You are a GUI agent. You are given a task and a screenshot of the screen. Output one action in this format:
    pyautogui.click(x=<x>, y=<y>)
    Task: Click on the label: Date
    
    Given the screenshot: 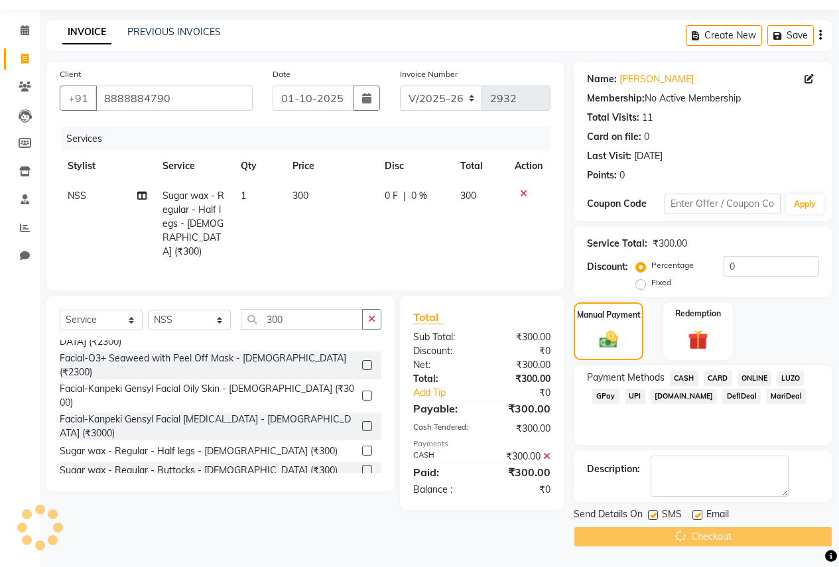 What is the action you would take?
    pyautogui.click(x=281, y=74)
    